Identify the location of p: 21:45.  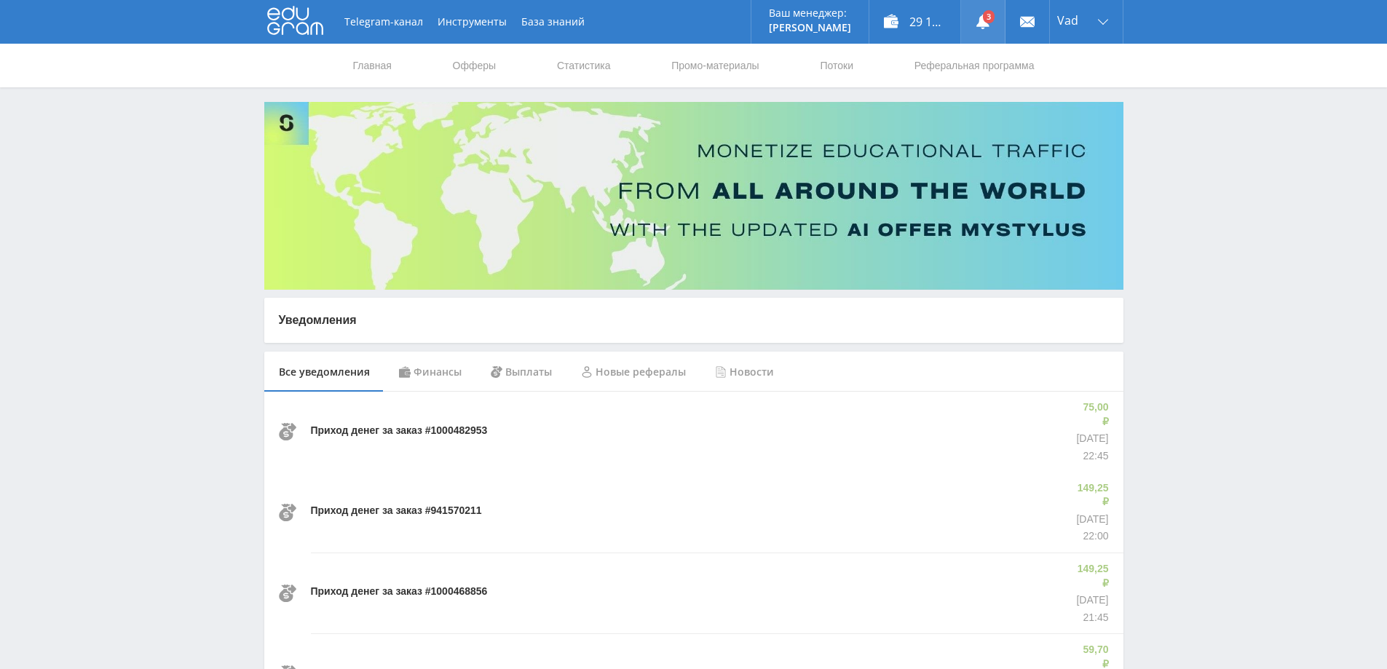
(1091, 618).